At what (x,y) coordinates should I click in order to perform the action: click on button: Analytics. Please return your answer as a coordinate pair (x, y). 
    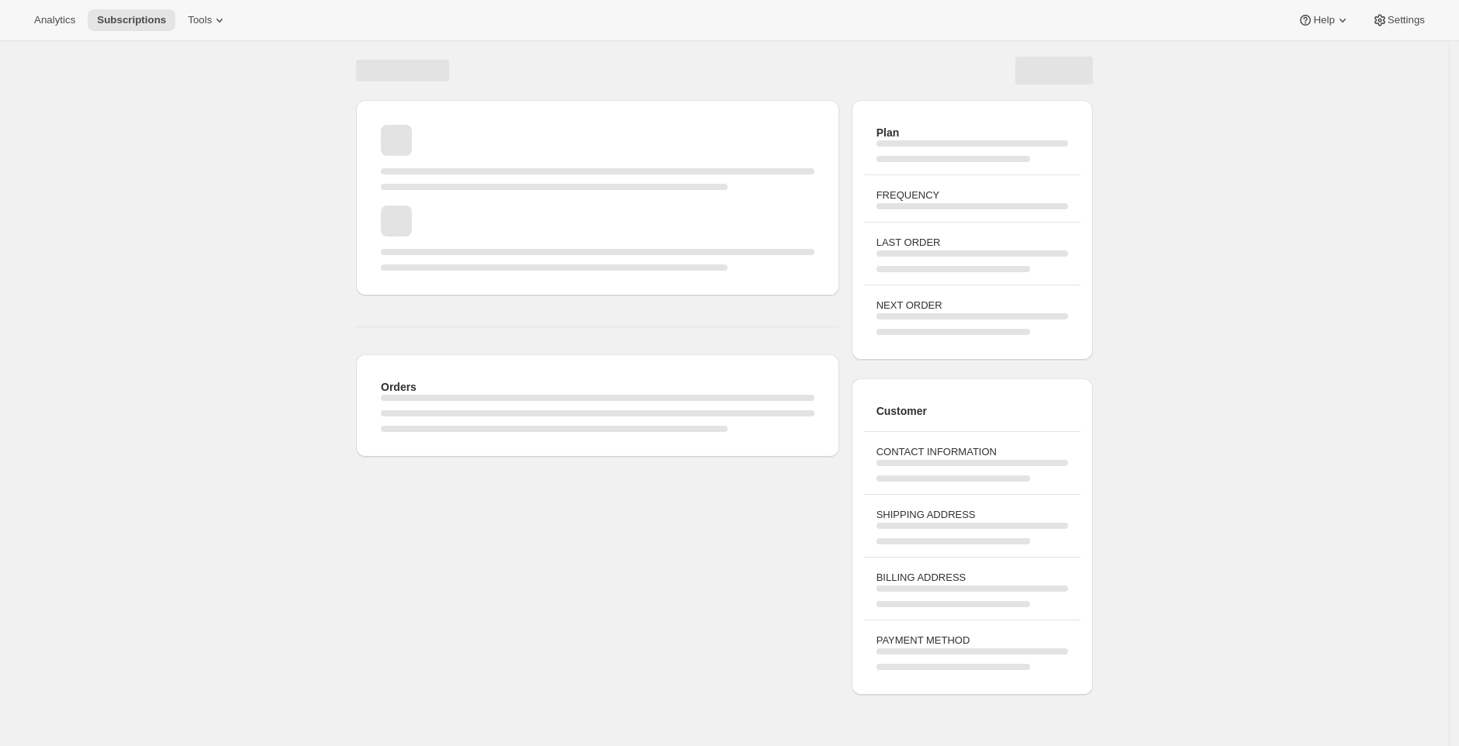
    Looking at the image, I should click on (54, 20).